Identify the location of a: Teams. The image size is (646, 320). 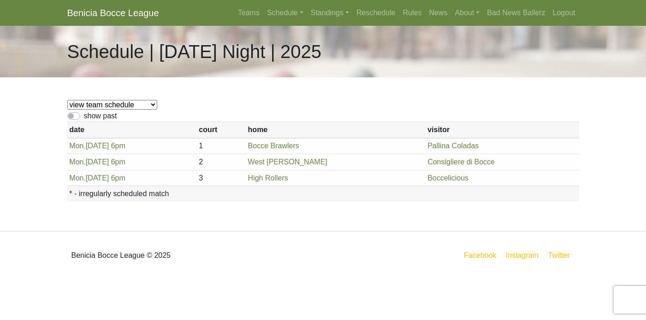
(249, 13).